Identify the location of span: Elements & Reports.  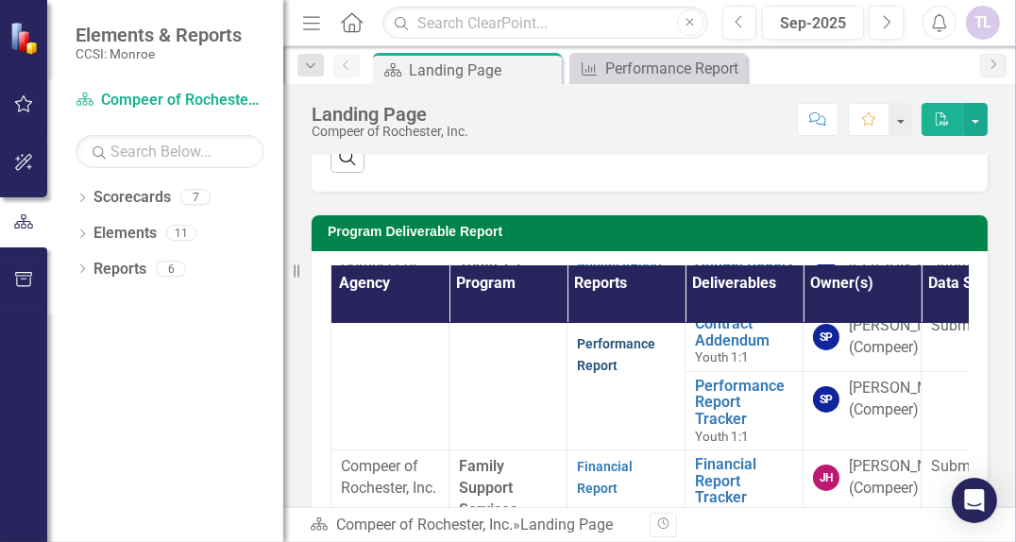
(159, 35).